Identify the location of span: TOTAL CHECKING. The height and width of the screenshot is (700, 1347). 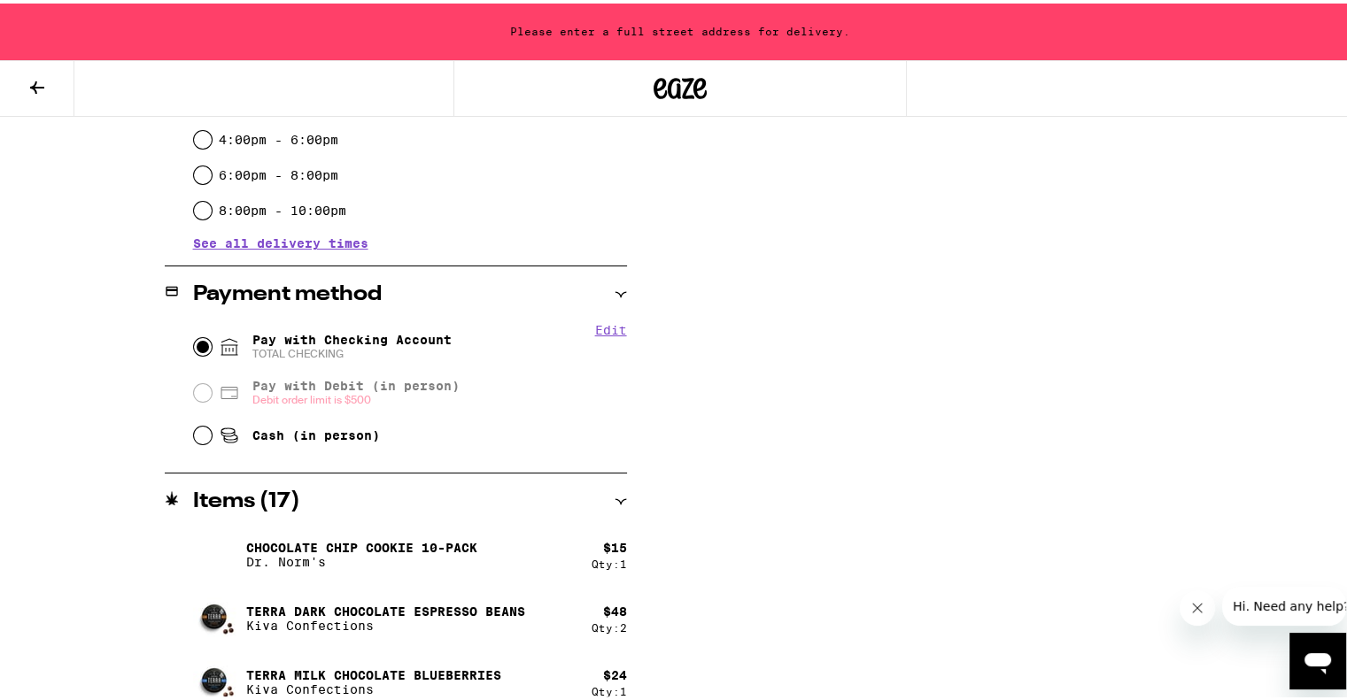
(352, 351).